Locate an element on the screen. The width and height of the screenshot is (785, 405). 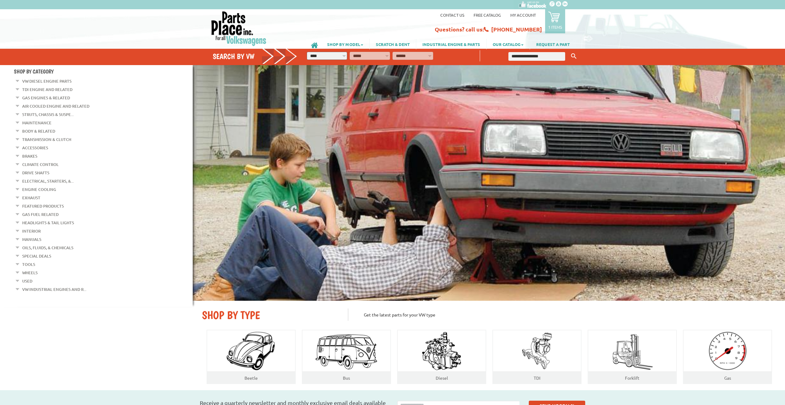
a: My Account is located at coordinates (523, 15).